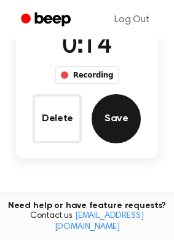 The image size is (174, 240). I want to click on button: Save Audio Record, so click(116, 119).